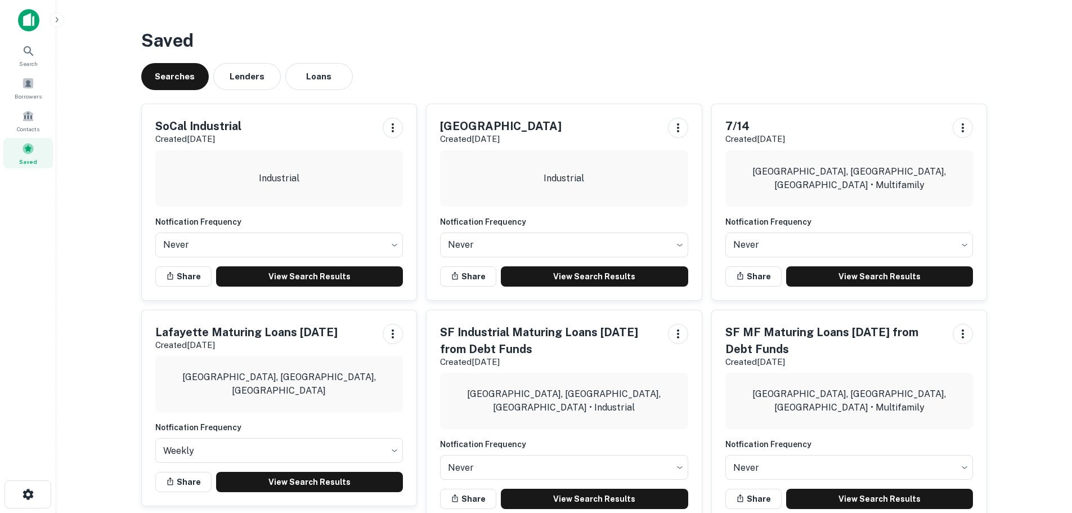 The width and height of the screenshot is (1072, 513). Describe the element at coordinates (28, 64) in the screenshot. I see `span: Search` at that location.